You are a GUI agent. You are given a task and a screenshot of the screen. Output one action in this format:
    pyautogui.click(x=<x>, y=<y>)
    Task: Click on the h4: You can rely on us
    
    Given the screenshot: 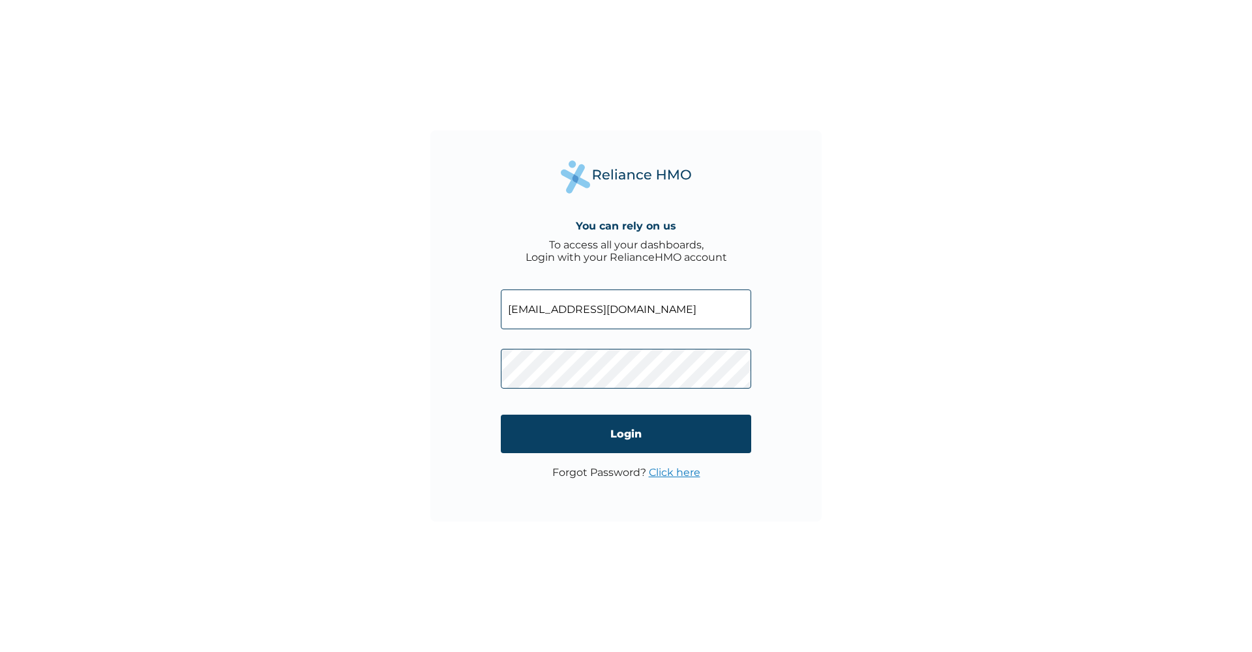 What is the action you would take?
    pyautogui.click(x=626, y=226)
    